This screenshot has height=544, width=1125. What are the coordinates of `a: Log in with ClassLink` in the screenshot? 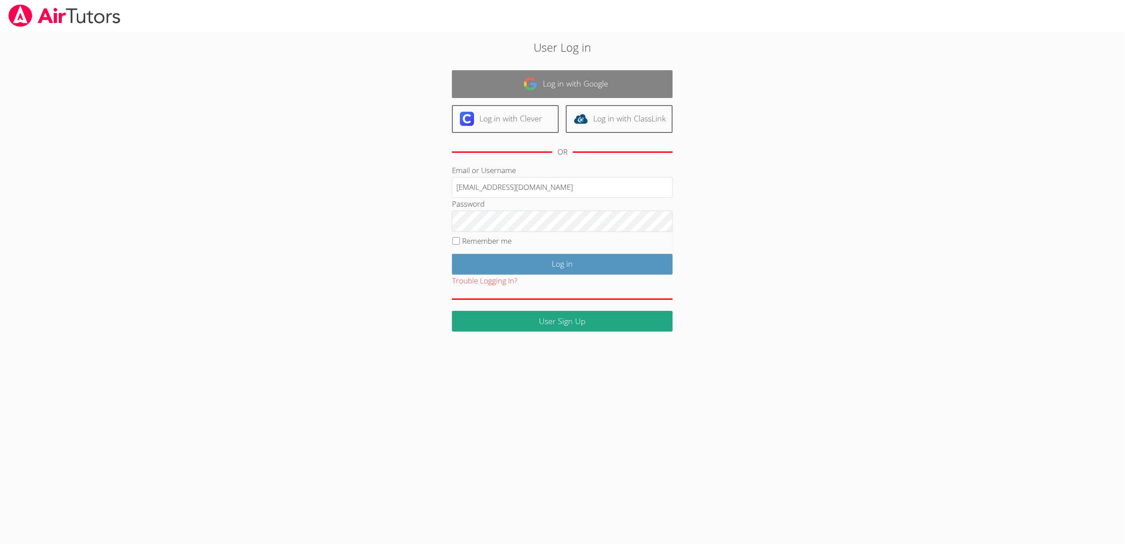 It's located at (619, 119).